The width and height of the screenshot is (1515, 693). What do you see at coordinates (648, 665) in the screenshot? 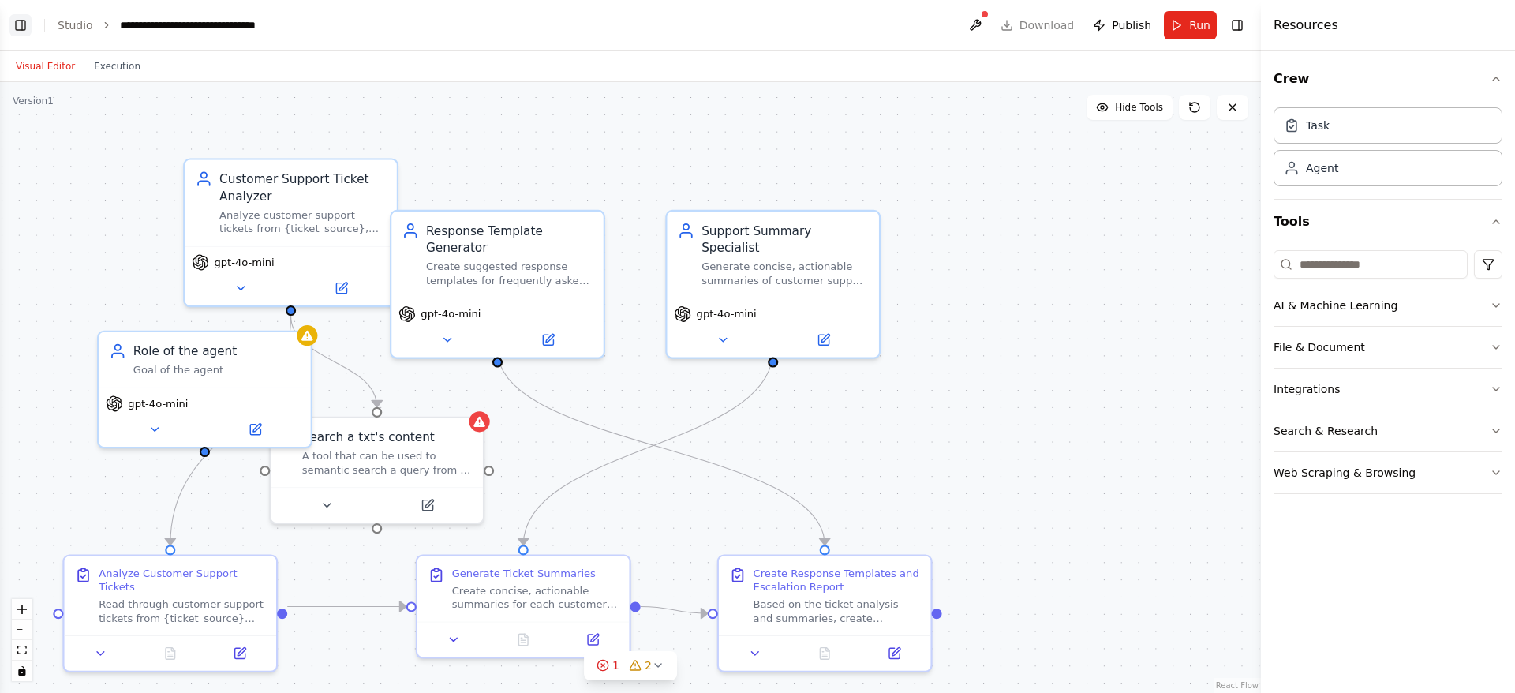
I see `span: 2` at bounding box center [648, 665].